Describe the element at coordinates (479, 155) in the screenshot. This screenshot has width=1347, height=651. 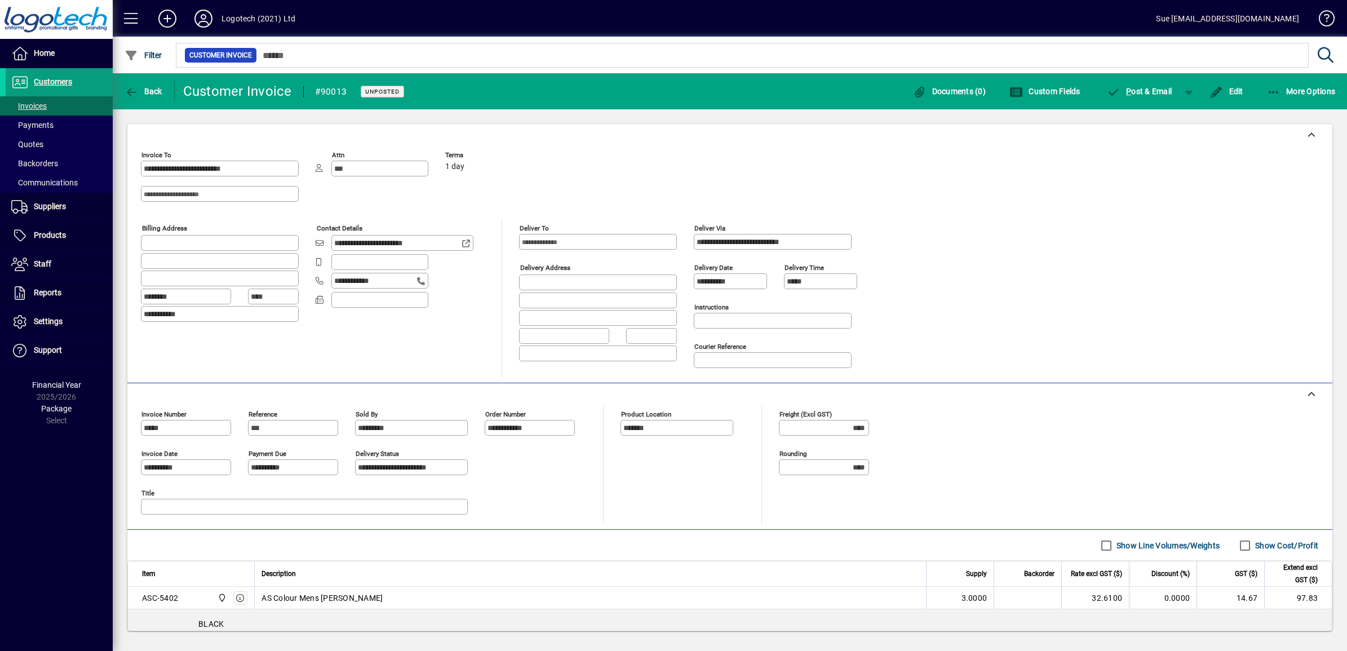
I see `span: Terms` at that location.